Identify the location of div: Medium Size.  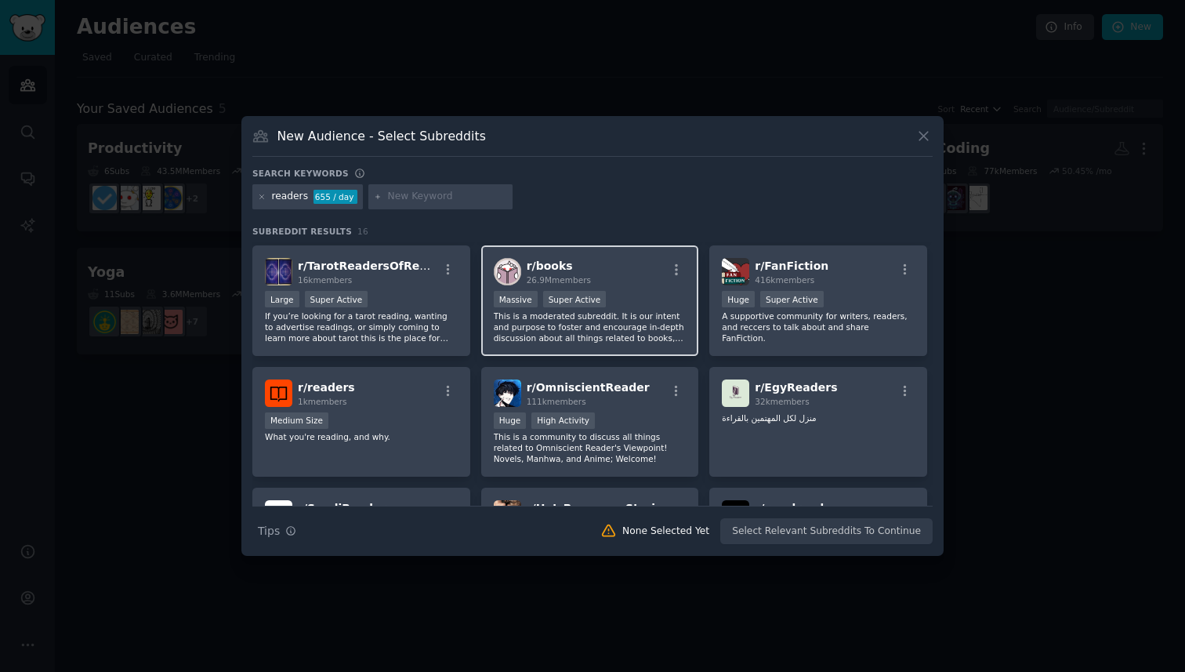
(296, 420).